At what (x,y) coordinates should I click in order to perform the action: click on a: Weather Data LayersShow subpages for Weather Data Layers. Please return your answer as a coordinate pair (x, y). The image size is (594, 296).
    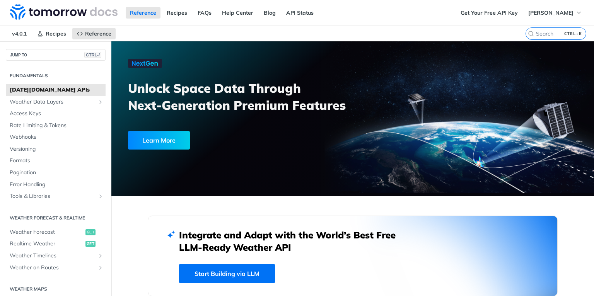
    Looking at the image, I should click on (56, 102).